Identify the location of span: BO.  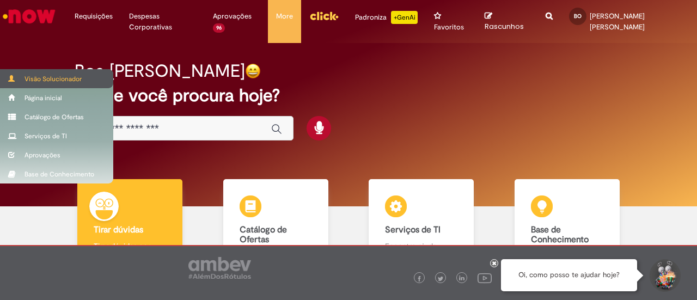
(578, 16).